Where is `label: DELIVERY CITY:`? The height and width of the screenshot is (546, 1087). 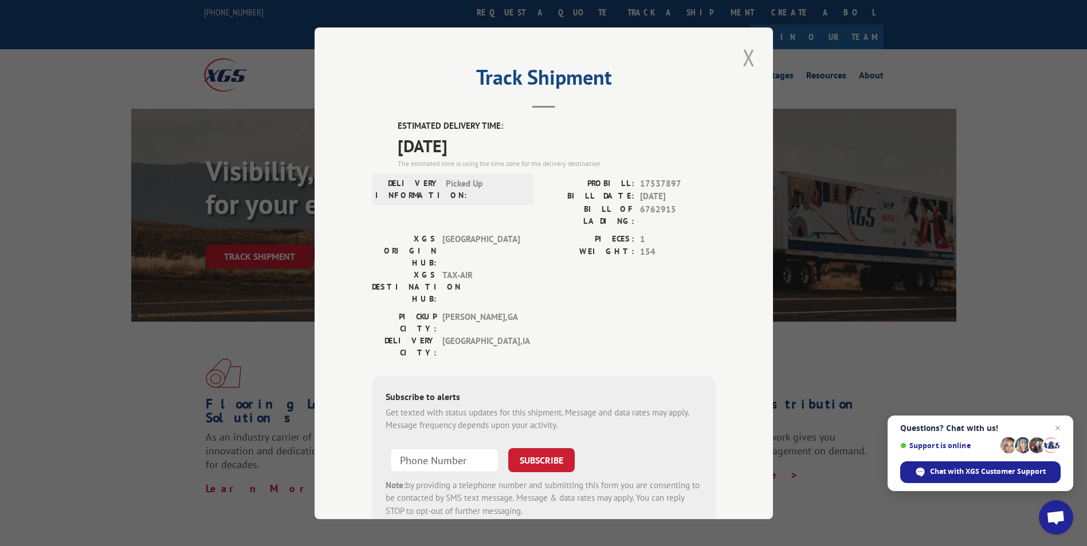 label: DELIVERY CITY: is located at coordinates (404, 347).